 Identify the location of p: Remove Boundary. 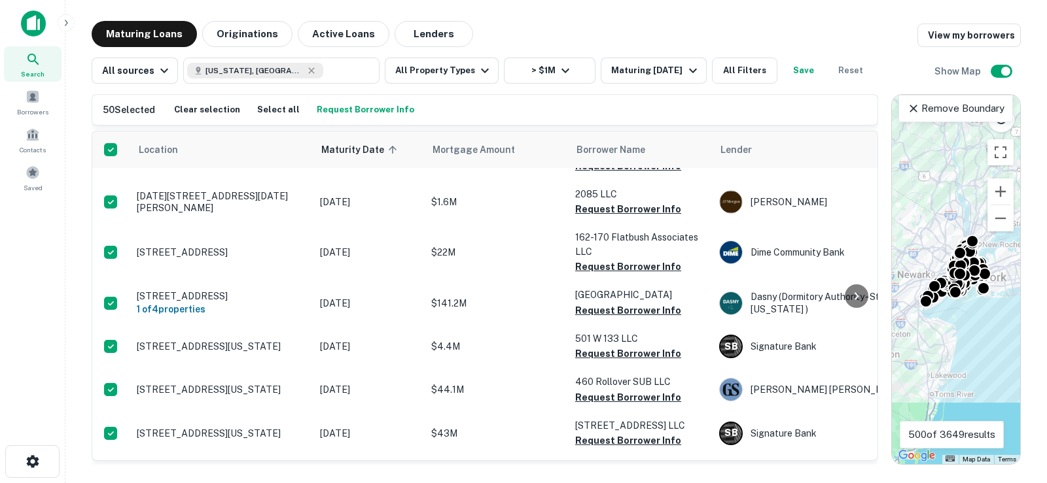
(955, 109).